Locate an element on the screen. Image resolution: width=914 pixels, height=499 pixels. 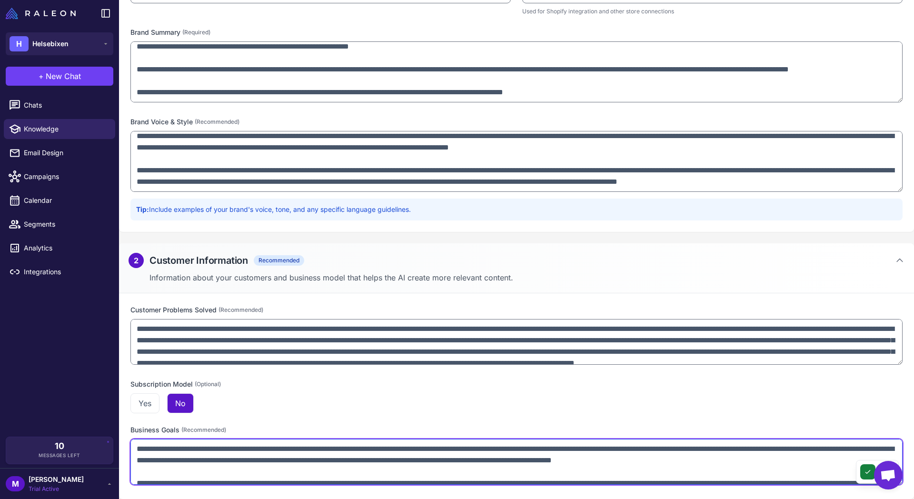
button: Yes is located at coordinates (145, 403).